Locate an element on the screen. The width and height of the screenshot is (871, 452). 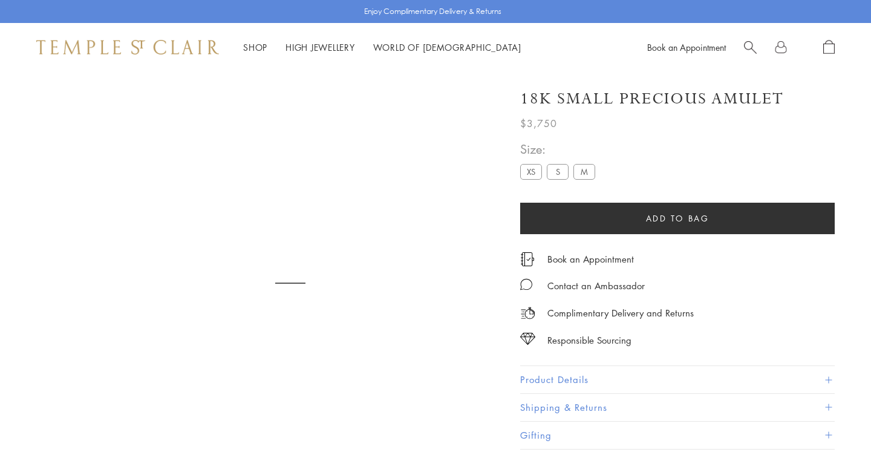
div: Responsible Sourcing is located at coordinates (589, 340).